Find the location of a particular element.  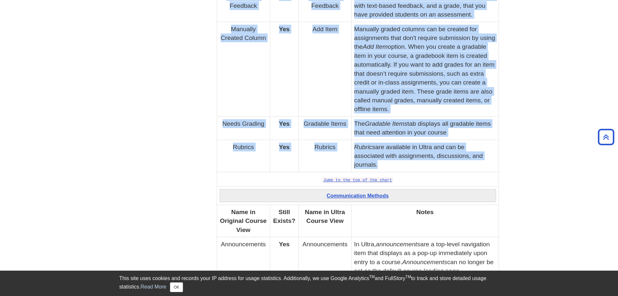

em: announcements is located at coordinates (398, 244).